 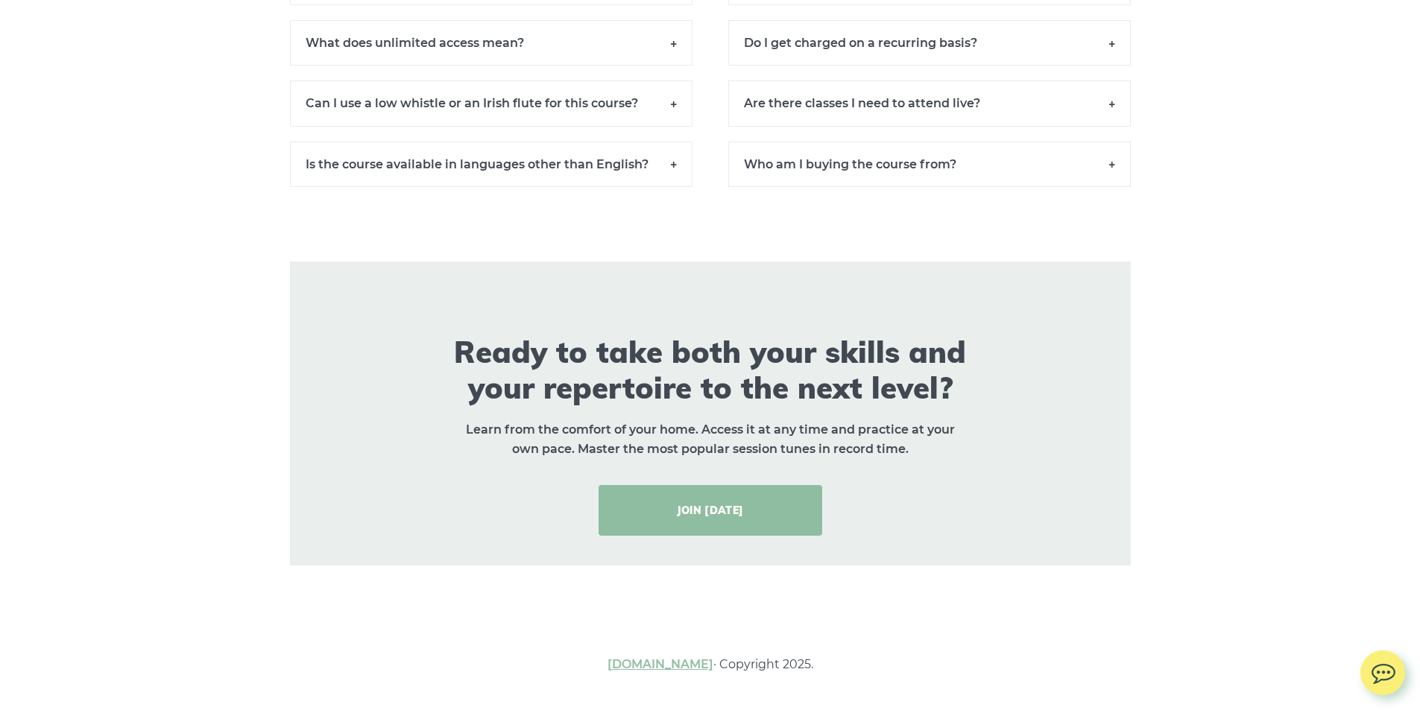 I want to click on h6: Are there classes I need to attend live?, so click(x=929, y=103).